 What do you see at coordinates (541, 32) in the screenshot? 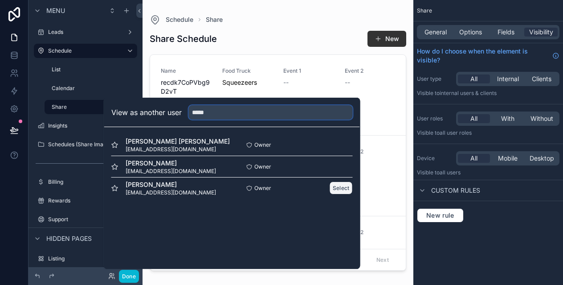
I see `span: Visibility` at bounding box center [541, 32].